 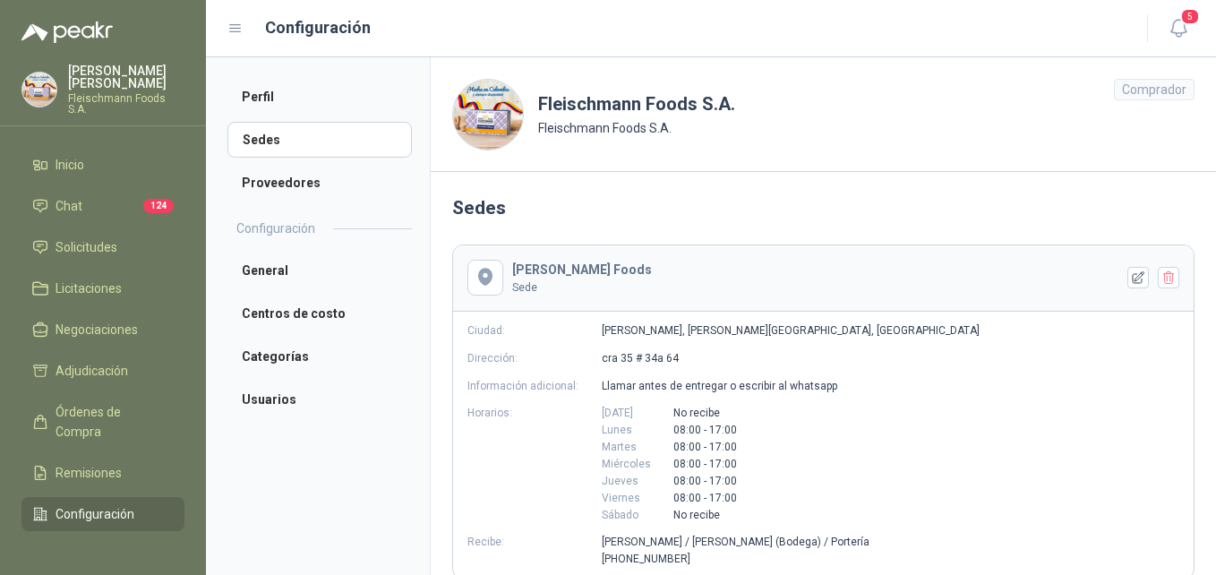 I want to click on p: Información adicional:, so click(x=535, y=386).